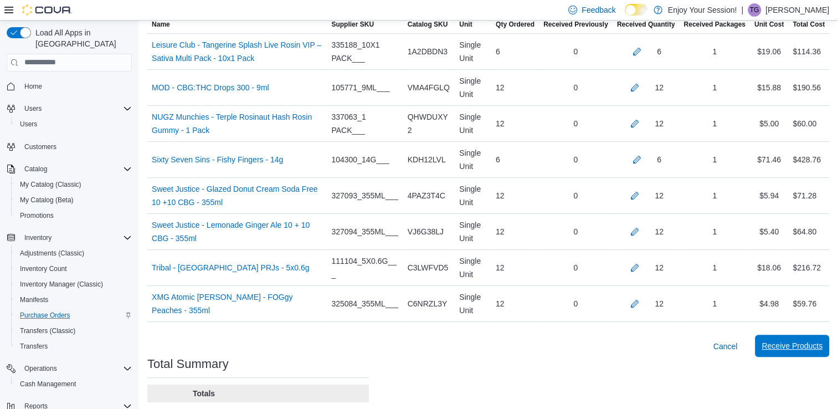 Image resolution: width=838 pixels, height=409 pixels. What do you see at coordinates (74, 300) in the screenshot?
I see `span: Manifests` at bounding box center [74, 300].